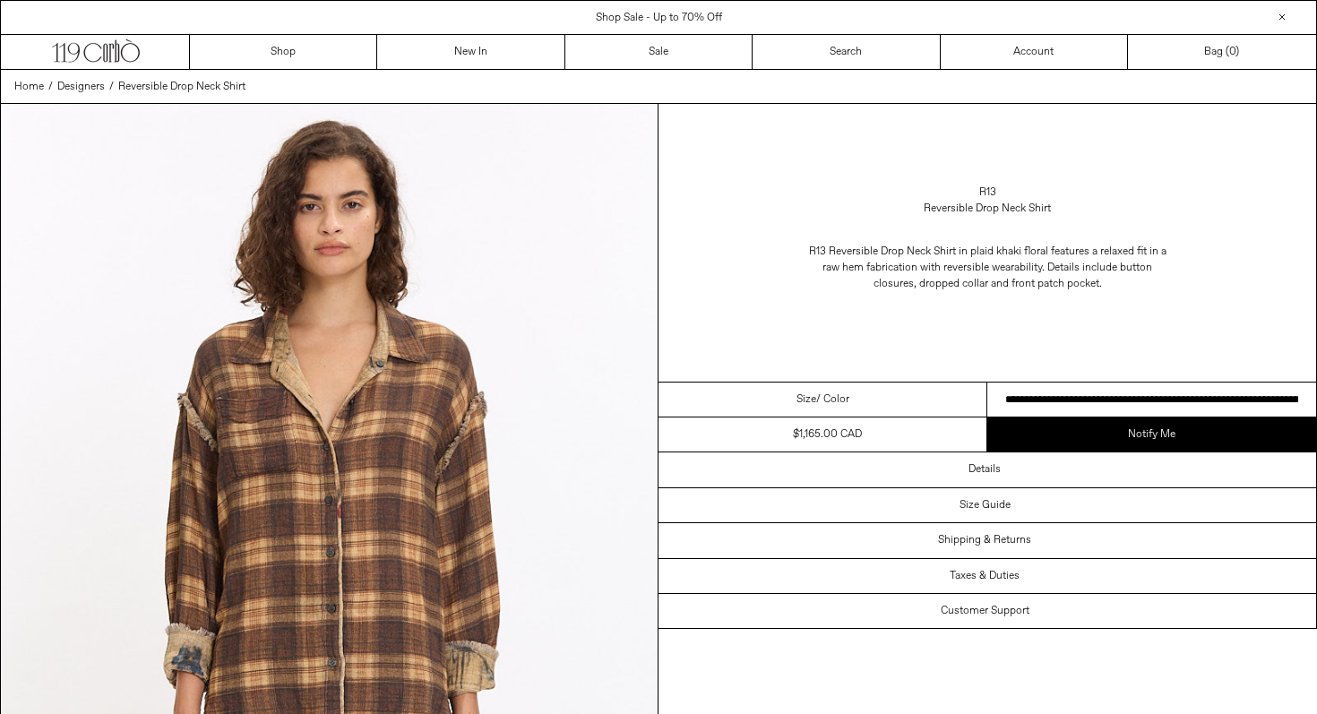 This screenshot has height=714, width=1317. What do you see at coordinates (827, 434) in the screenshot?
I see `div: $1,165.00 CAD` at bounding box center [827, 434].